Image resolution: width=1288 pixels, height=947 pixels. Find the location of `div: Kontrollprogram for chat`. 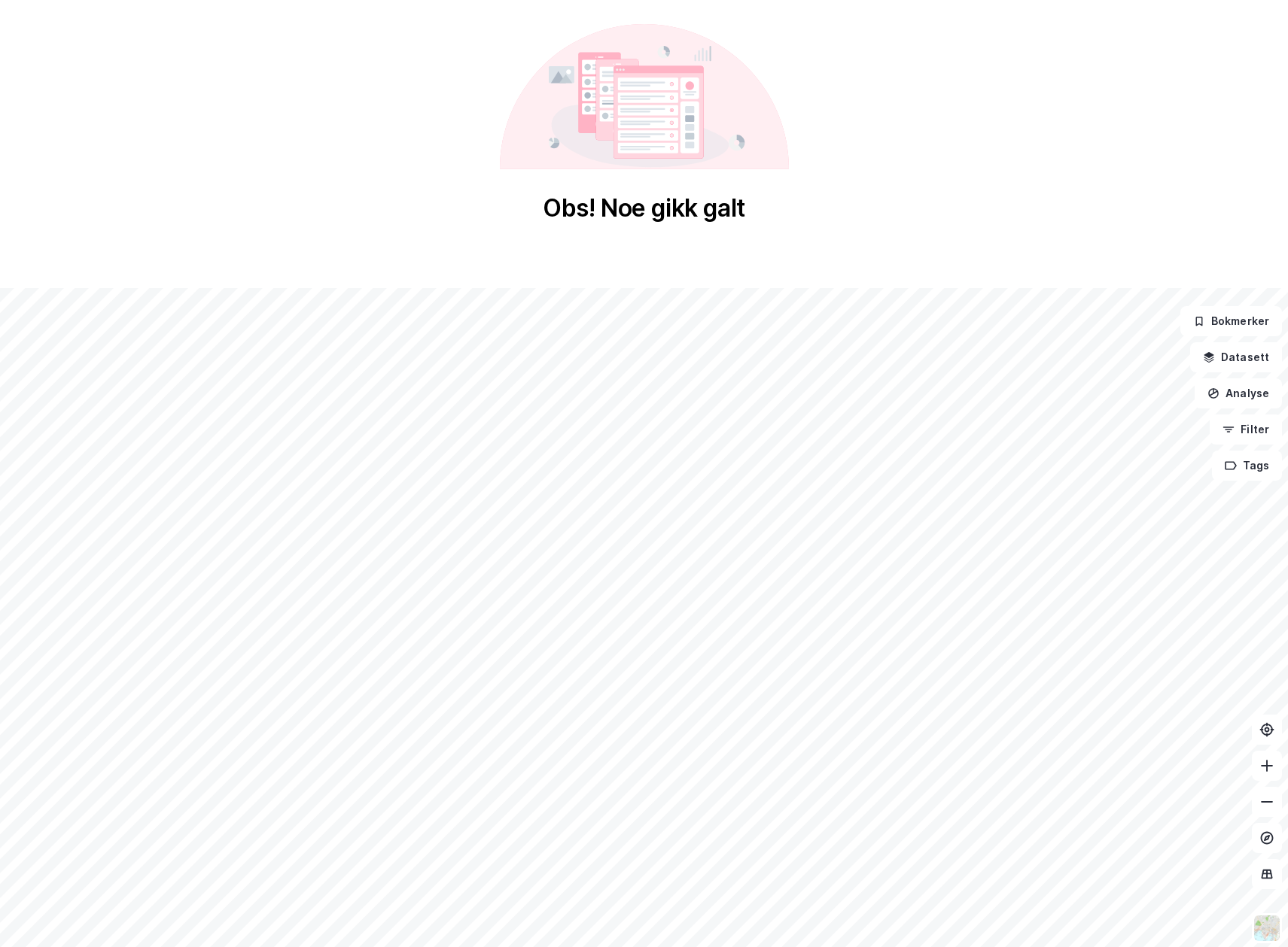

div: Kontrollprogram for chat is located at coordinates (1251, 912).